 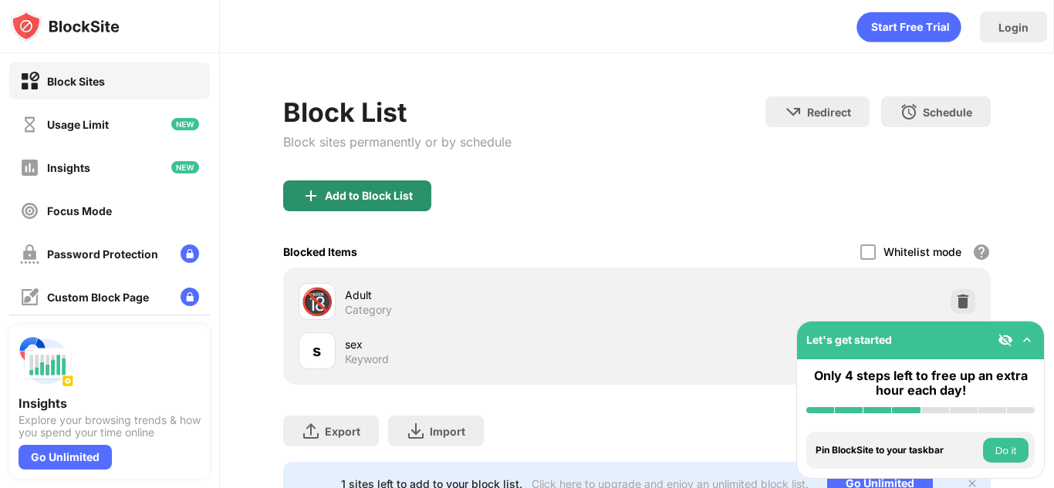 I want to click on div: Category, so click(x=368, y=310).